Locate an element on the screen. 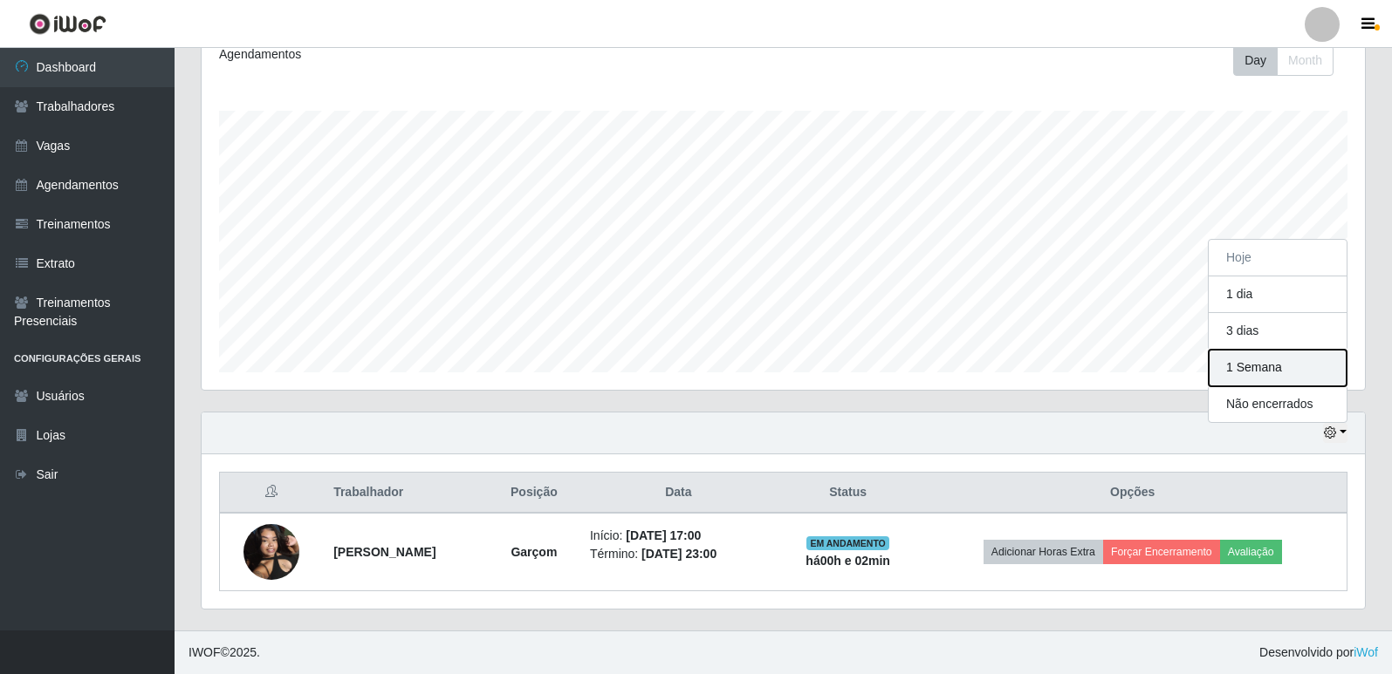 The image size is (1392, 674). button: Adicionar Horas Extra is located at coordinates (1043, 552).